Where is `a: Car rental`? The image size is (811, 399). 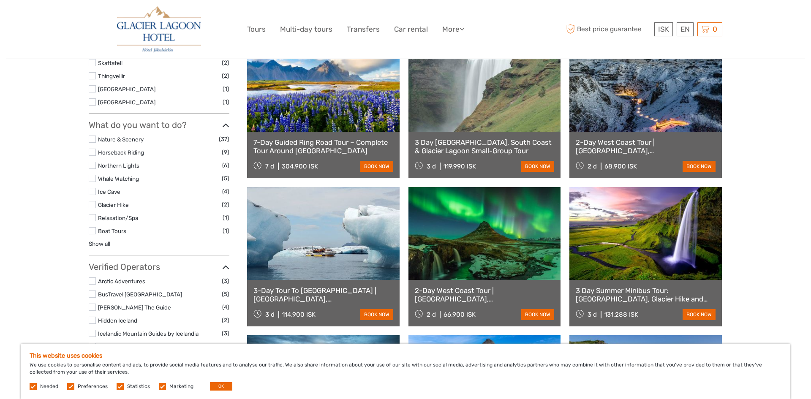 a: Car rental is located at coordinates (411, 29).